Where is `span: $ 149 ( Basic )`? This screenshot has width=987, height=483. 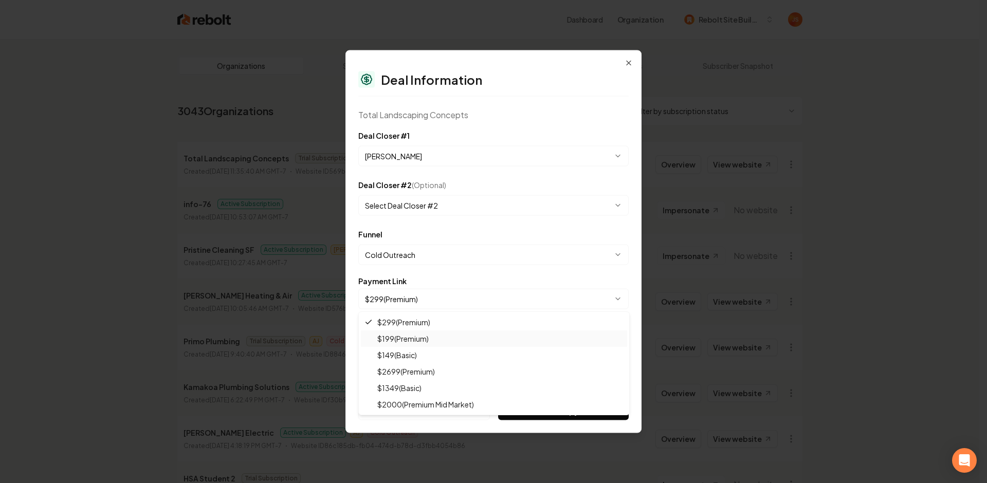 span: $ 149 ( Basic ) is located at coordinates (397, 355).